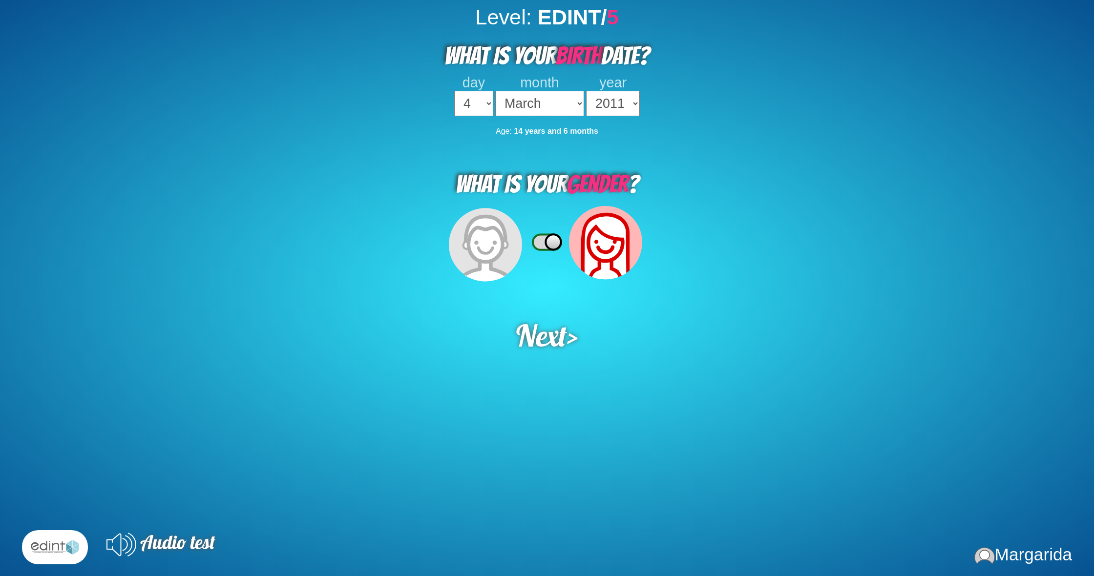  What do you see at coordinates (578, 17) in the screenshot?
I see `b: EDINT/` at bounding box center [578, 17].